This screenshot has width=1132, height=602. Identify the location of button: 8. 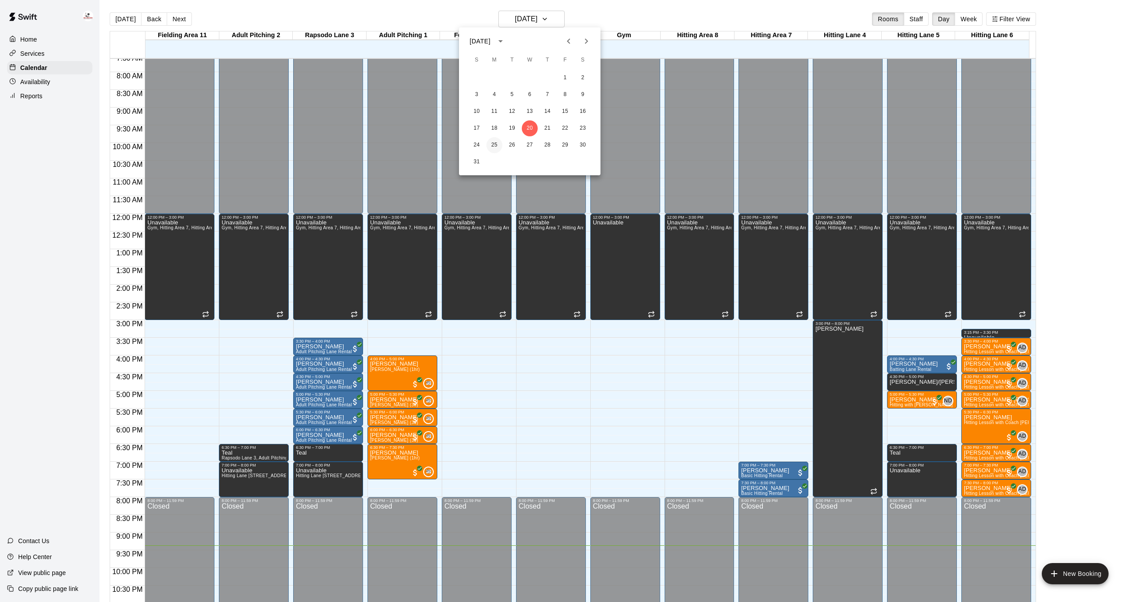
(565, 95).